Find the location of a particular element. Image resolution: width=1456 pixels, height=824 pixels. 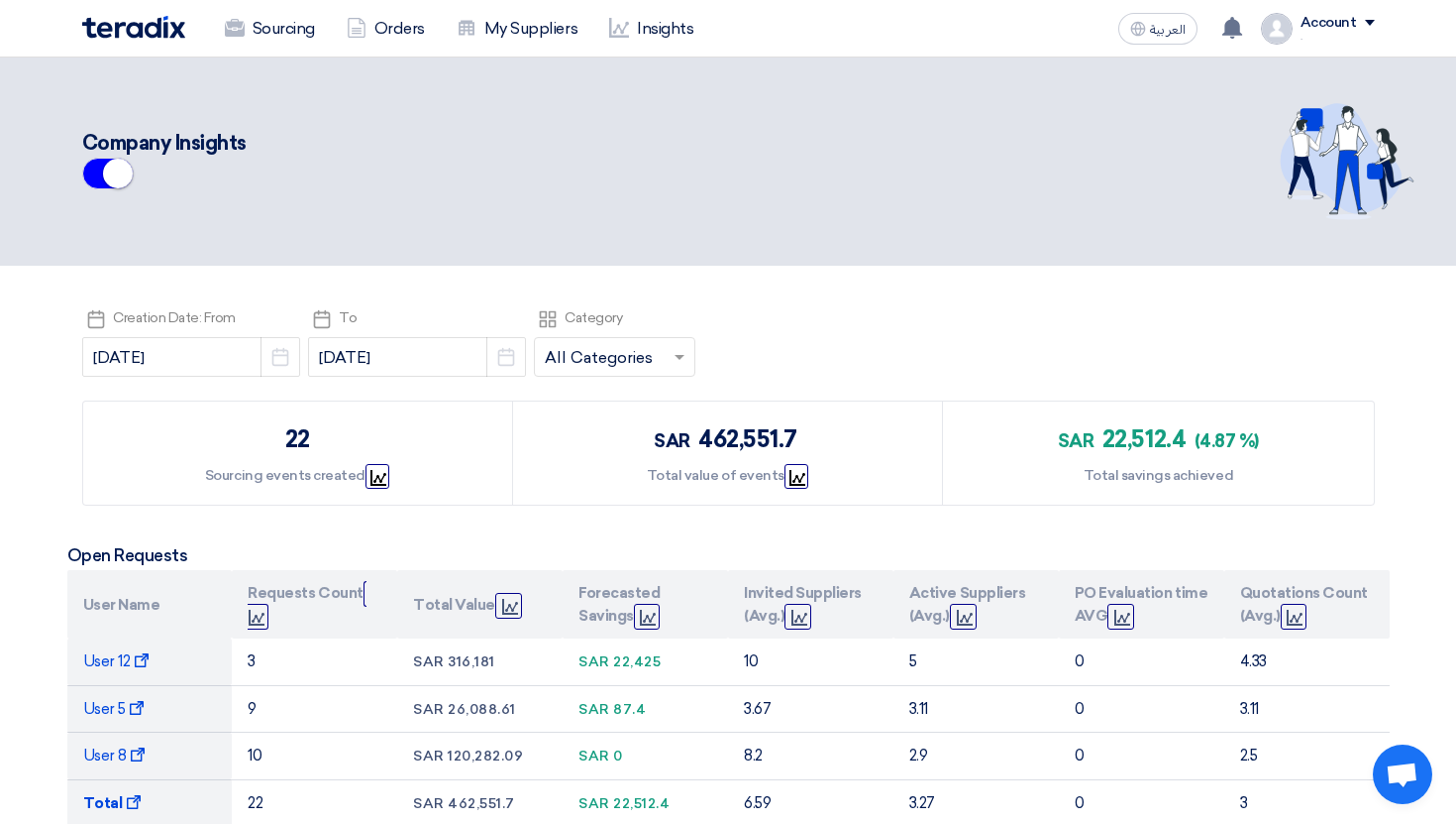

th: User Name is located at coordinates (150, 604).